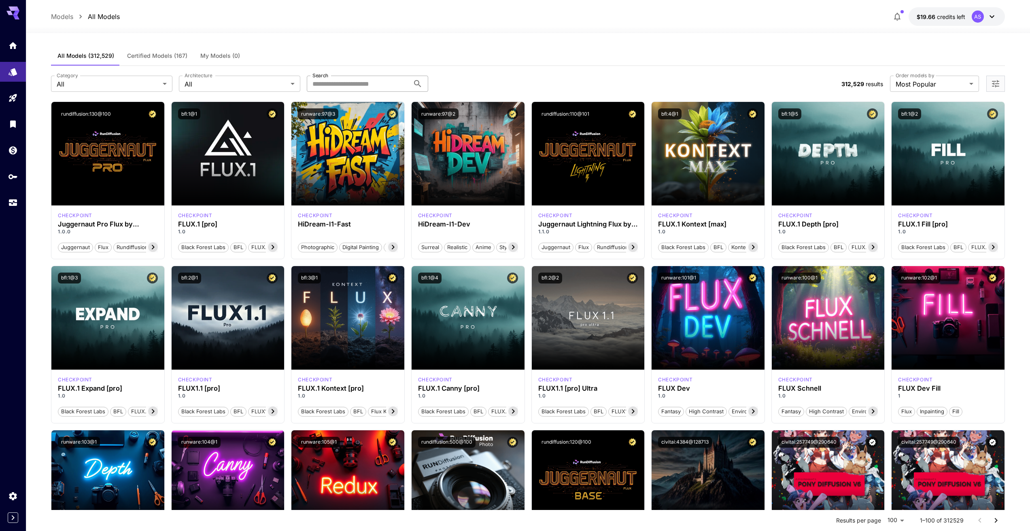  Describe the element at coordinates (509, 247) in the screenshot. I see `button: Stylized` at that location.